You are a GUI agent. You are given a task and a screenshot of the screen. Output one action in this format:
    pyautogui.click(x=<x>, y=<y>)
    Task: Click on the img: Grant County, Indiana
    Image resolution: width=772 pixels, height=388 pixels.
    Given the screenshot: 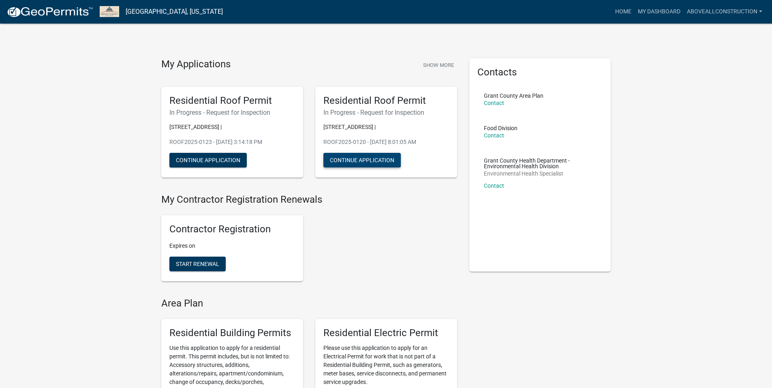 What is the action you would take?
    pyautogui.click(x=109, y=11)
    